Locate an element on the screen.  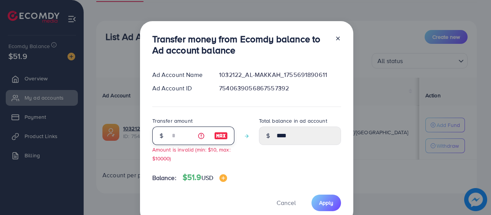
div: 7540639056867557392 is located at coordinates (280, 88).